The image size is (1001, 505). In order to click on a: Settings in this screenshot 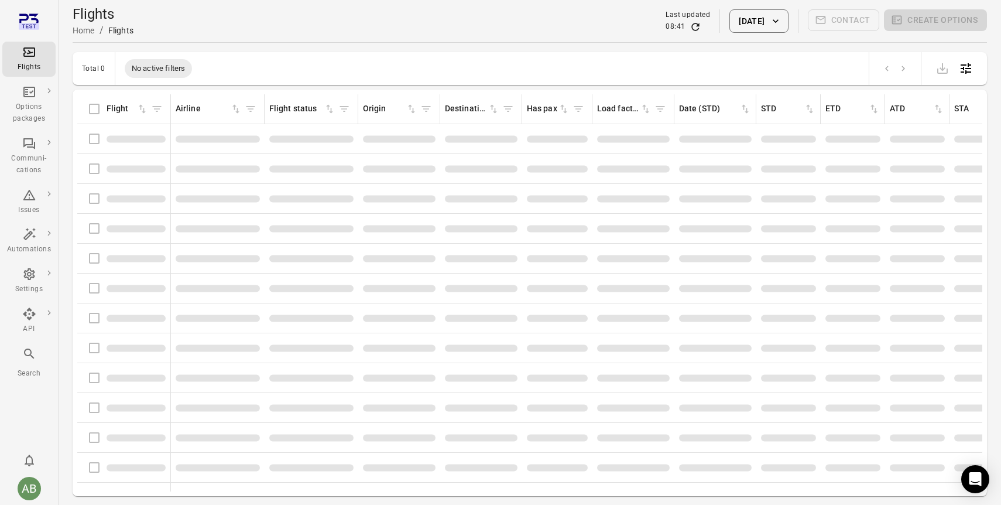, I will do `click(29, 281)`.